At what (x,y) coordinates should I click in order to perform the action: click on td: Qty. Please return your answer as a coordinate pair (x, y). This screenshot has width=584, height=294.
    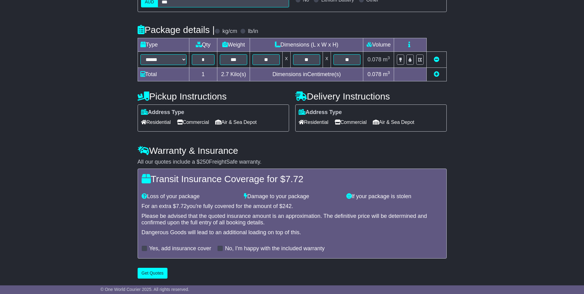
    Looking at the image, I should click on (203, 45).